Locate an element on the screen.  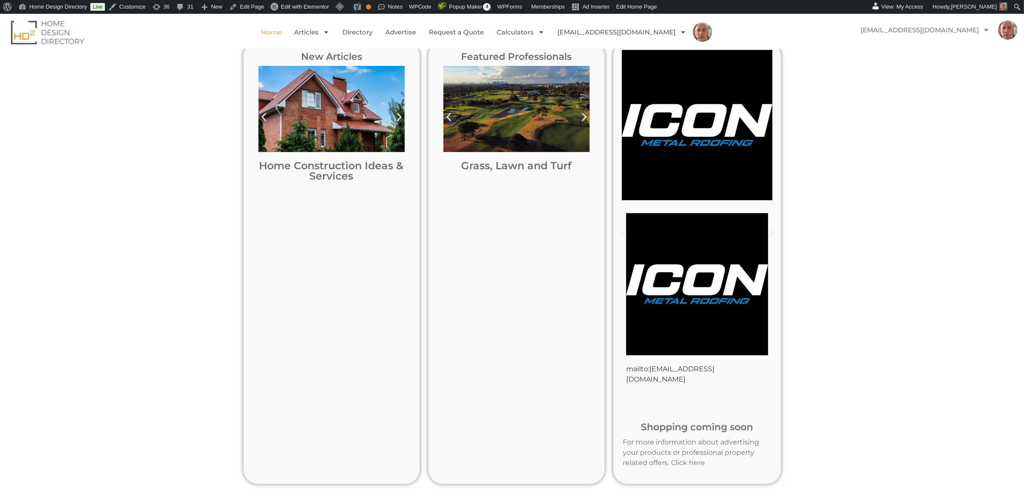
a: Request a Quote is located at coordinates (457, 32).